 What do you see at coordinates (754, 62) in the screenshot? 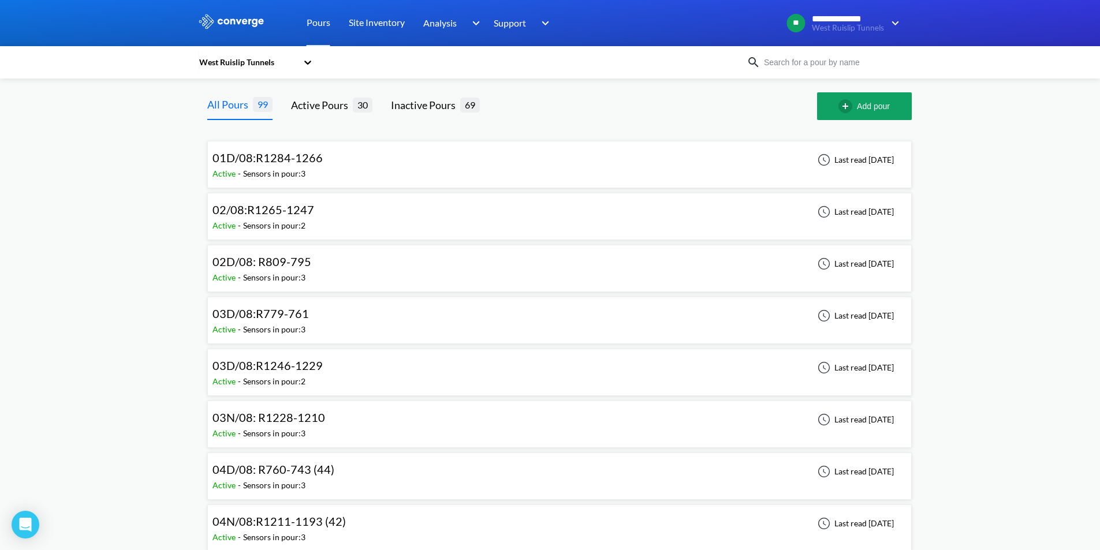
I see `img: icon-search.svg` at bounding box center [754, 62].